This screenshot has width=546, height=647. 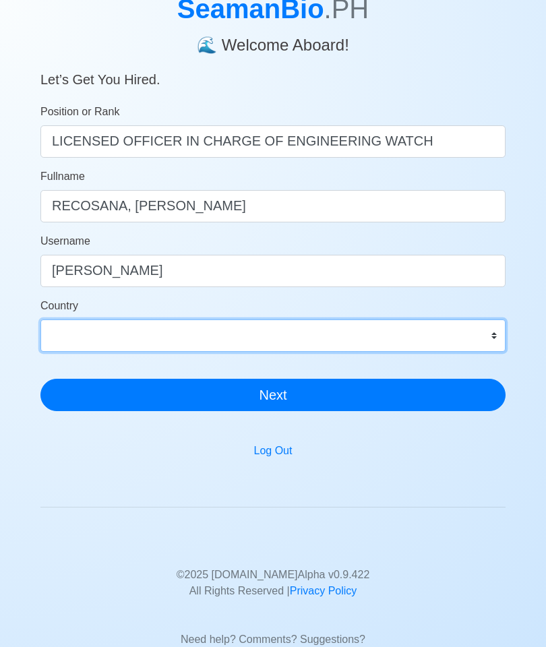 What do you see at coordinates (273, 395) in the screenshot?
I see `button: Next` at bounding box center [273, 395].